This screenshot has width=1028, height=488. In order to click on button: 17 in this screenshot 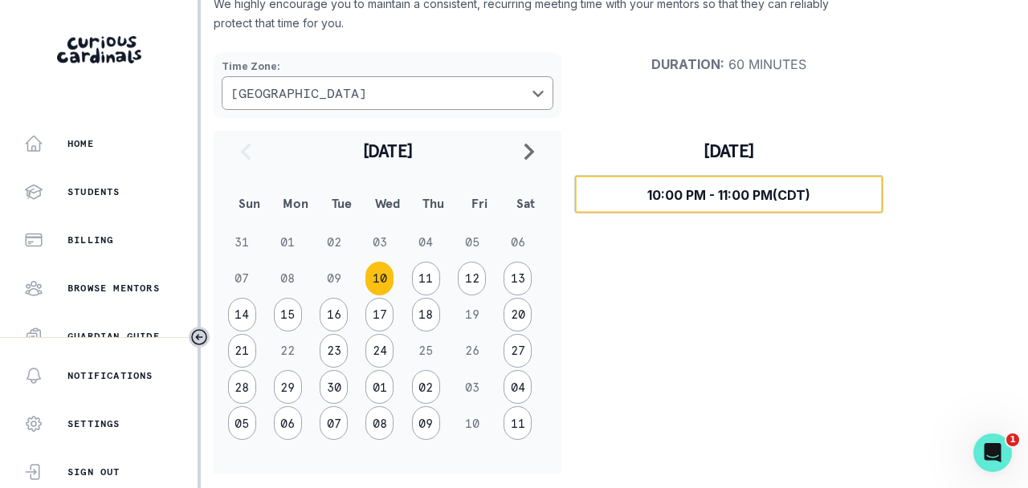, I will do `click(379, 315)`.